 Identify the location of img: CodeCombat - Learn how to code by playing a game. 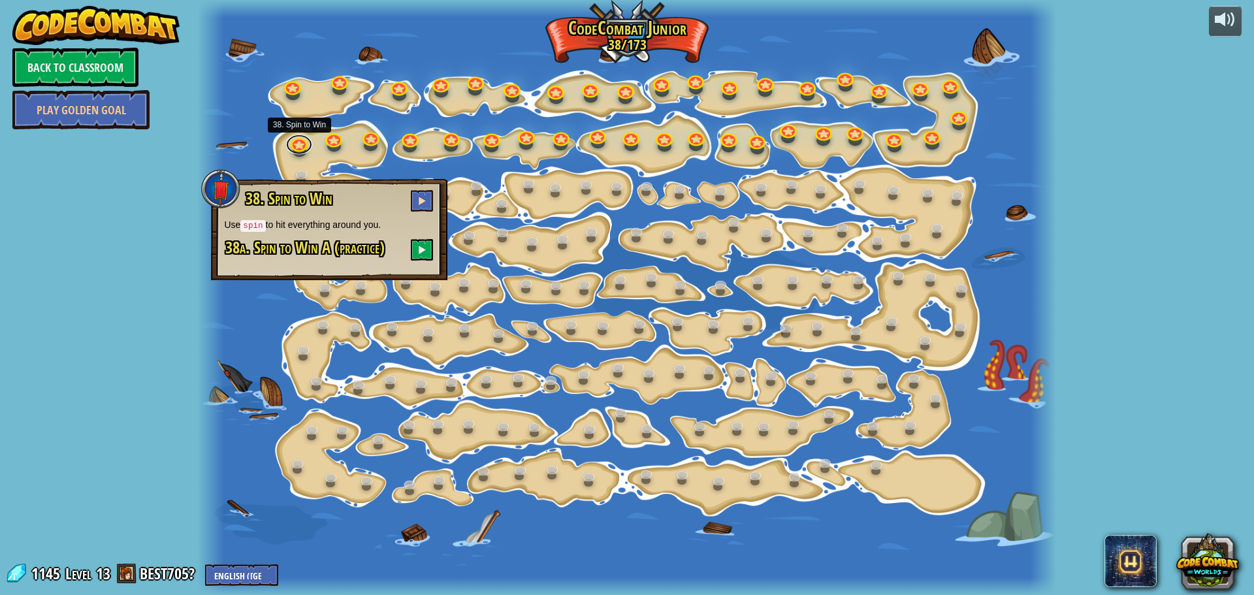
(96, 25).